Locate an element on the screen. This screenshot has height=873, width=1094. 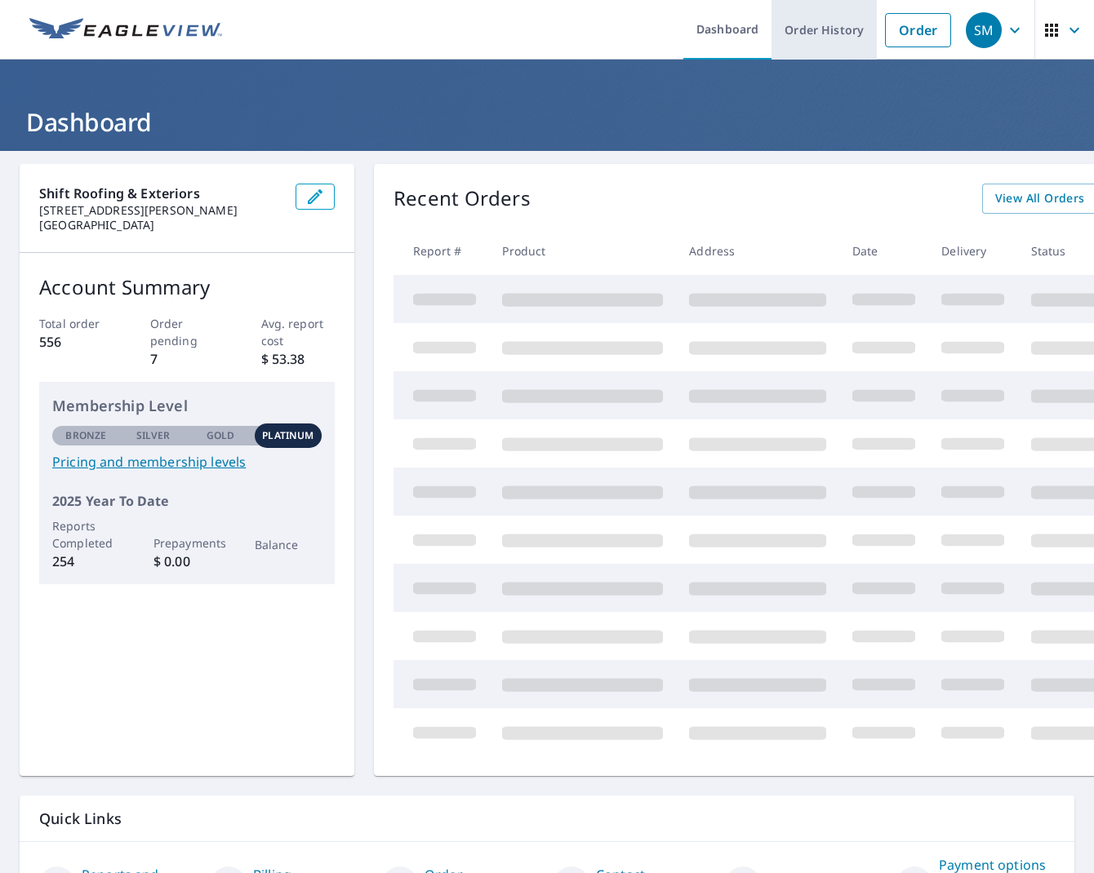
p: Platinum is located at coordinates (287, 436).